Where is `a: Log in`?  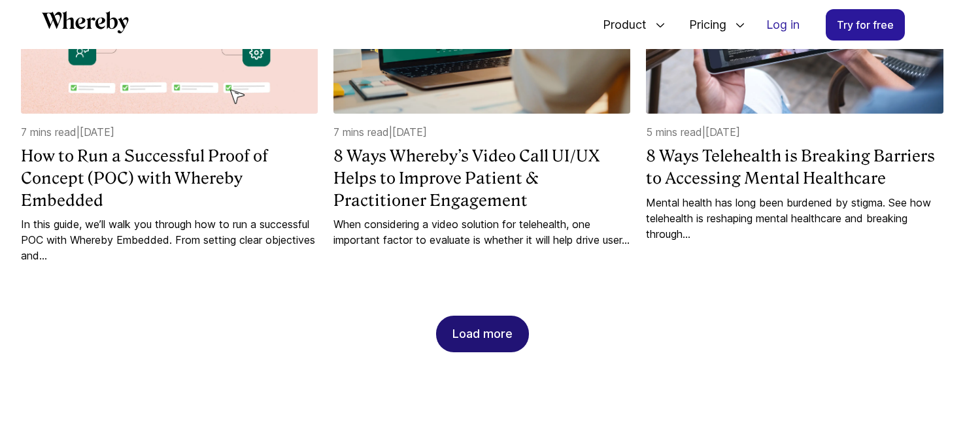 a: Log in is located at coordinates (782, 25).